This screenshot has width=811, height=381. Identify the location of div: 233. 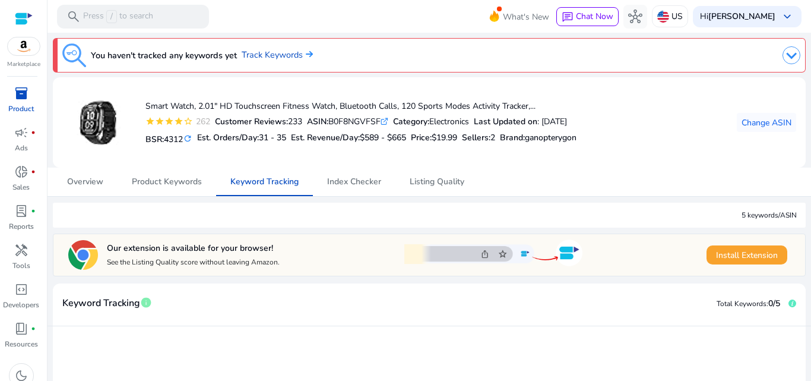
(258, 121).